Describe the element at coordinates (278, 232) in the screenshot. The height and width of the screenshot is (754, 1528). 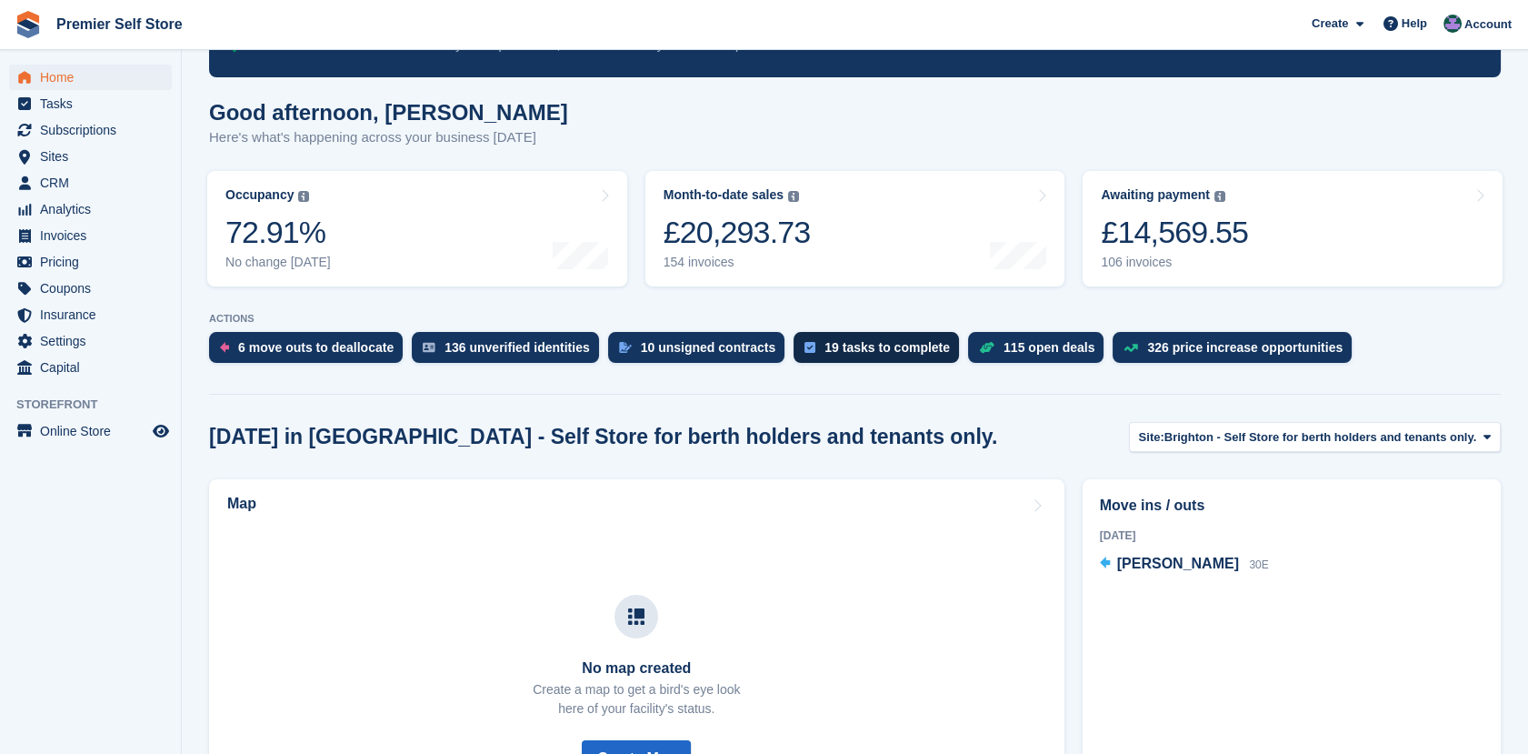
I see `div: 72.91%` at that location.